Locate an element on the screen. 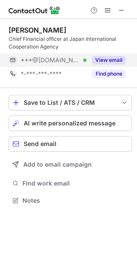 The width and height of the screenshot is (137, 274). button: Add to email campaign is located at coordinates (70, 165).